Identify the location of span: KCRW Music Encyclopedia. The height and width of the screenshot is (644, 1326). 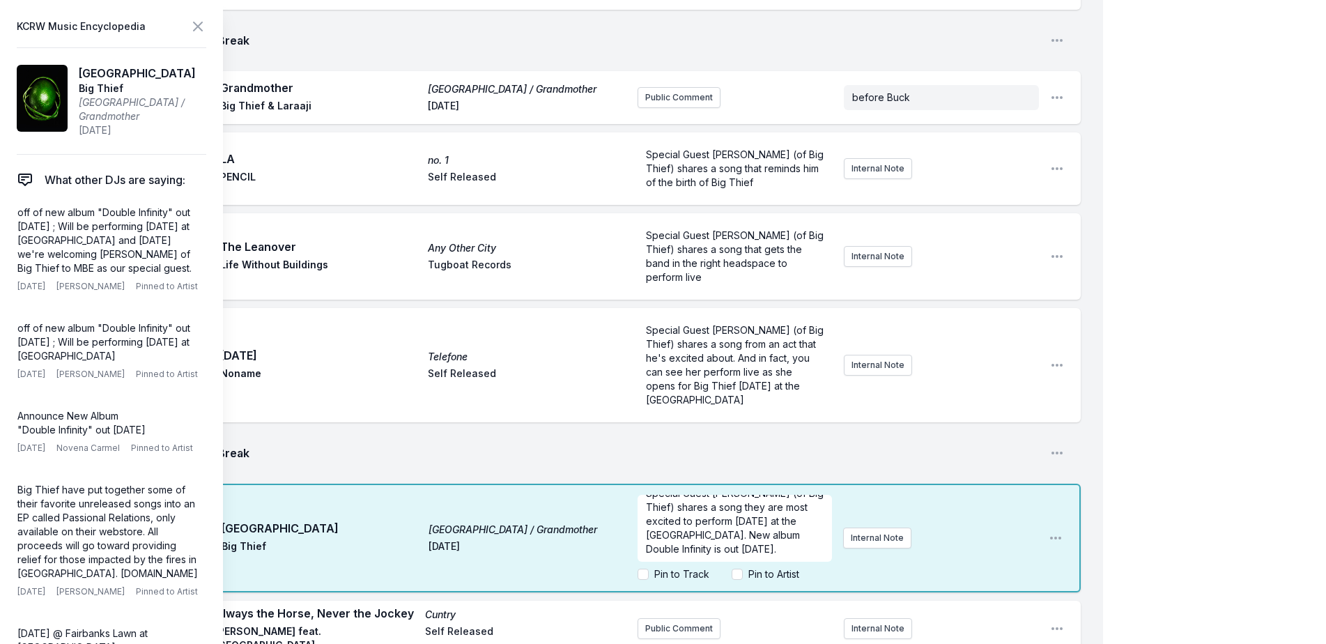
(81, 26).